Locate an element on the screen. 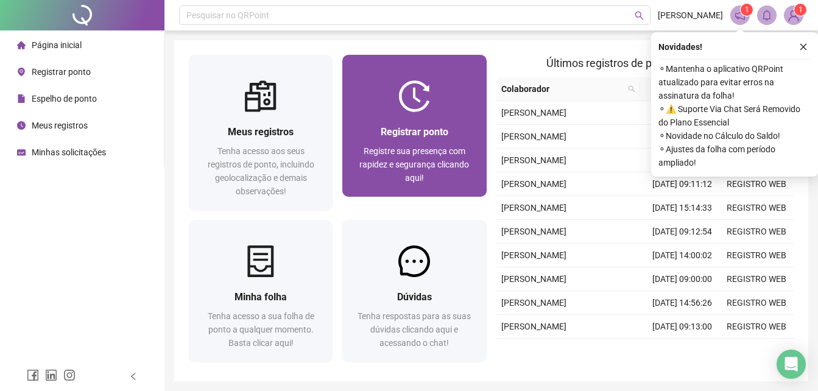 The image size is (818, 391). span: Novidades ! is located at coordinates (680, 47).